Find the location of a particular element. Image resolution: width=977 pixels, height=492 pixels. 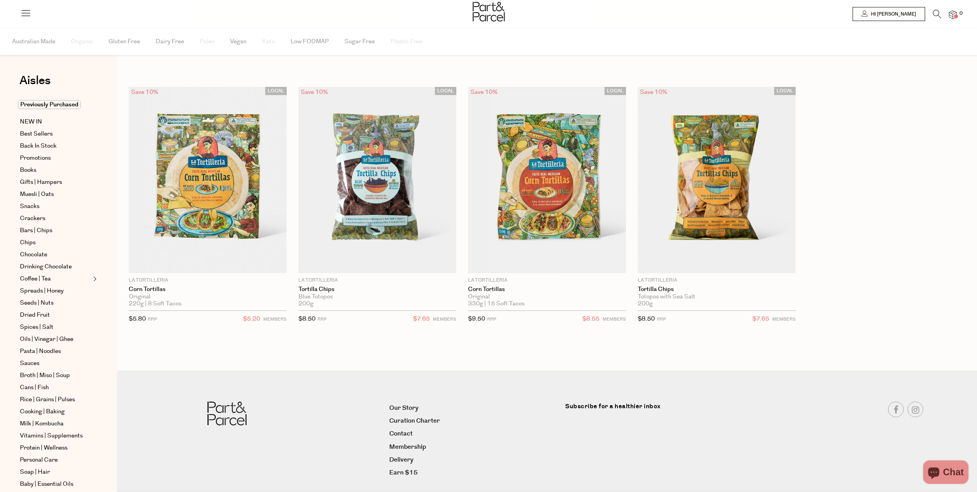

a: Vitamins | Supplements is located at coordinates (55, 436).